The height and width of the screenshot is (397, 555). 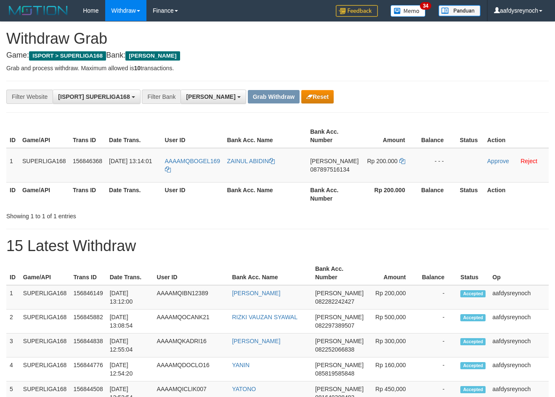 I want to click on img: Button%20Memo.svg, so click(x=408, y=11).